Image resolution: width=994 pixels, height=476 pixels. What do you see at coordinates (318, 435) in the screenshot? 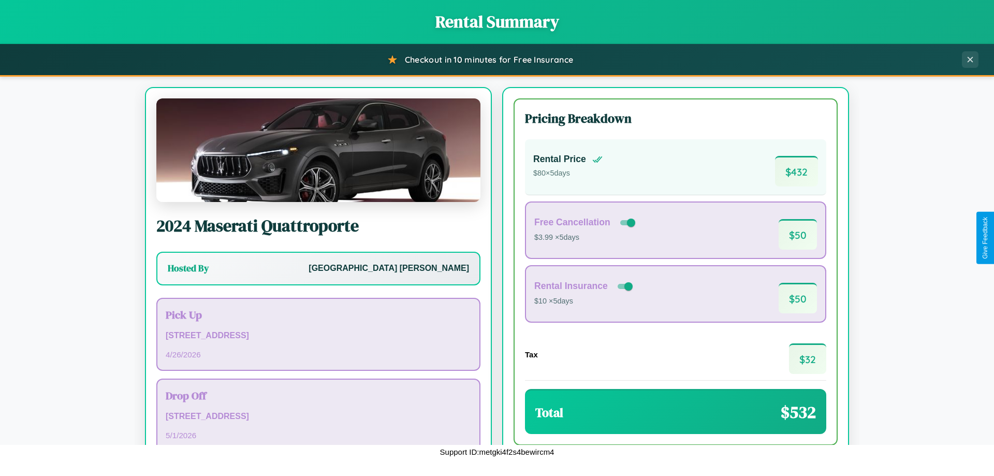
I see `p: 5 / 1 / 2026` at bounding box center [318, 435].